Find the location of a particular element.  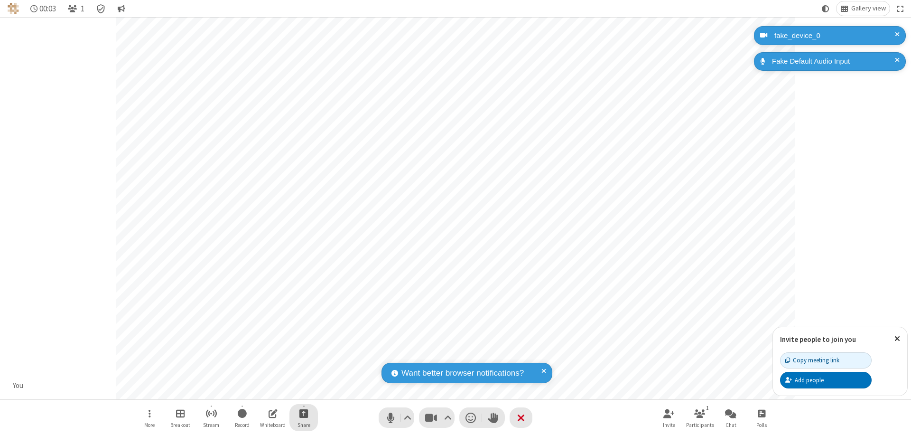

button: Using system theme is located at coordinates (826, 9).